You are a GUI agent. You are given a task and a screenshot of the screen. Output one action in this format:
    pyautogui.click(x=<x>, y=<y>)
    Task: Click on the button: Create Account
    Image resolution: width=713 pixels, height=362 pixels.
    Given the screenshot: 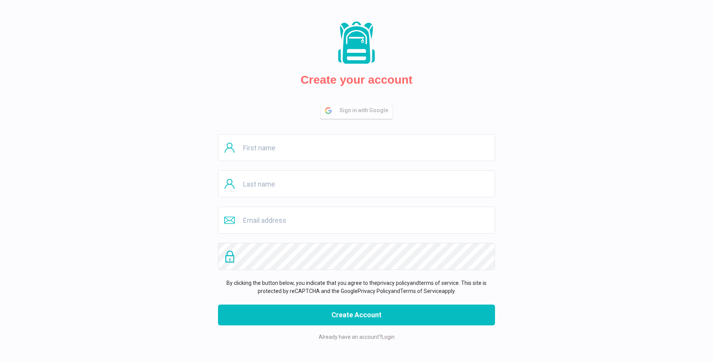 What is the action you would take?
    pyautogui.click(x=357, y=315)
    